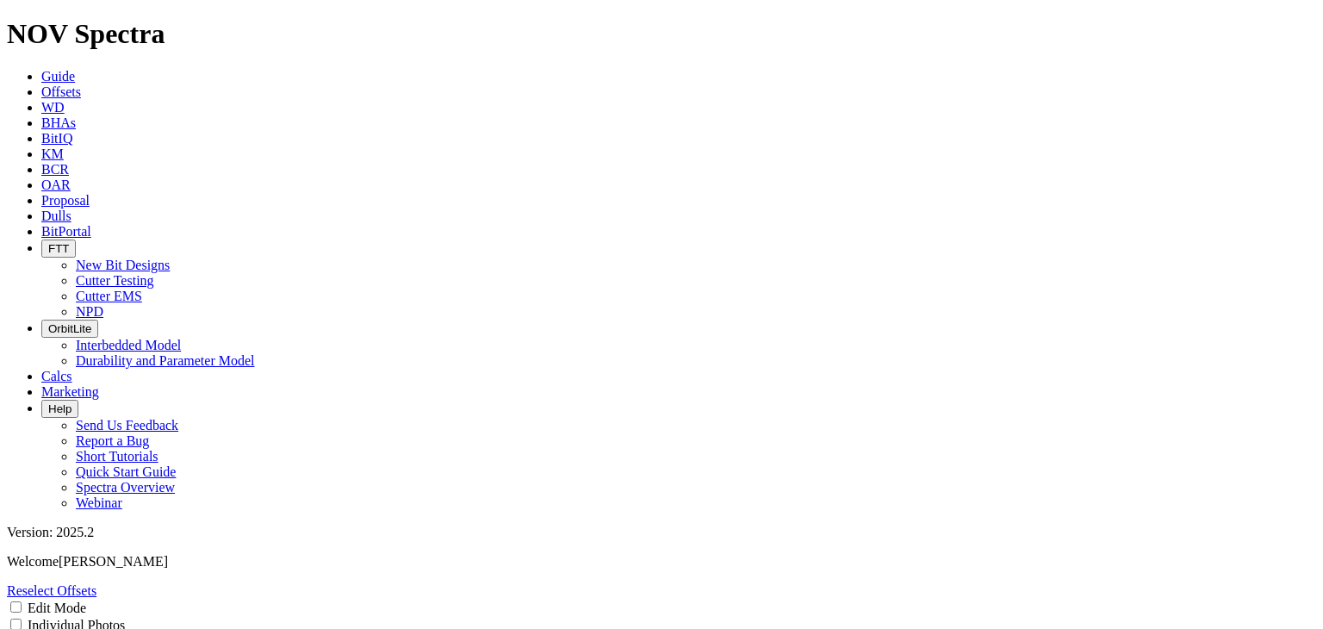  I want to click on button: Help, so click(59, 408).